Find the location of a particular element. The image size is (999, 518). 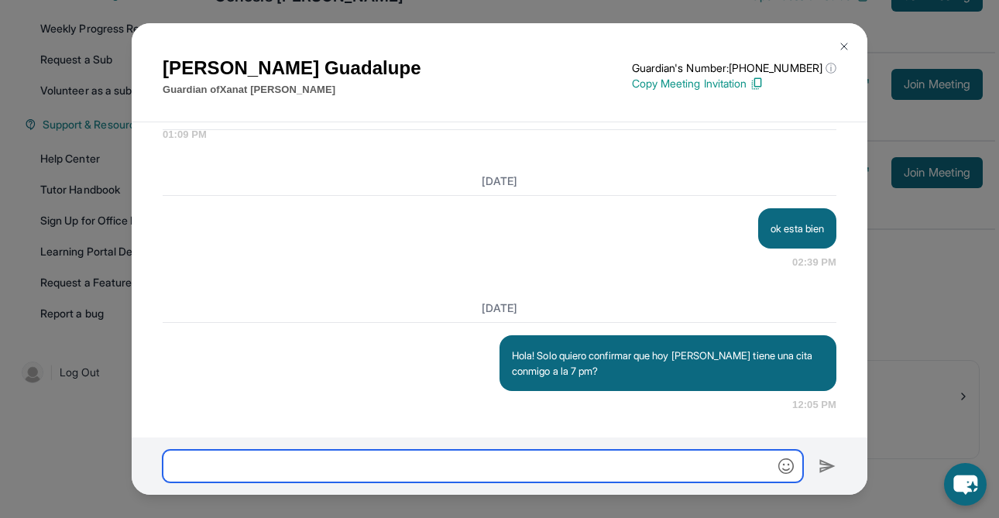

span: ⓘ is located at coordinates (831, 68).